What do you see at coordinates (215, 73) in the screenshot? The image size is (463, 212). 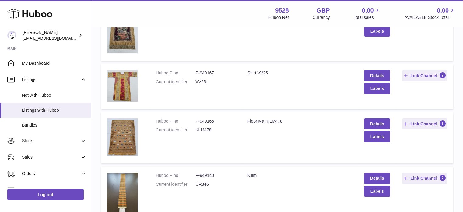 I see `dd: P-949167` at bounding box center [215, 73].